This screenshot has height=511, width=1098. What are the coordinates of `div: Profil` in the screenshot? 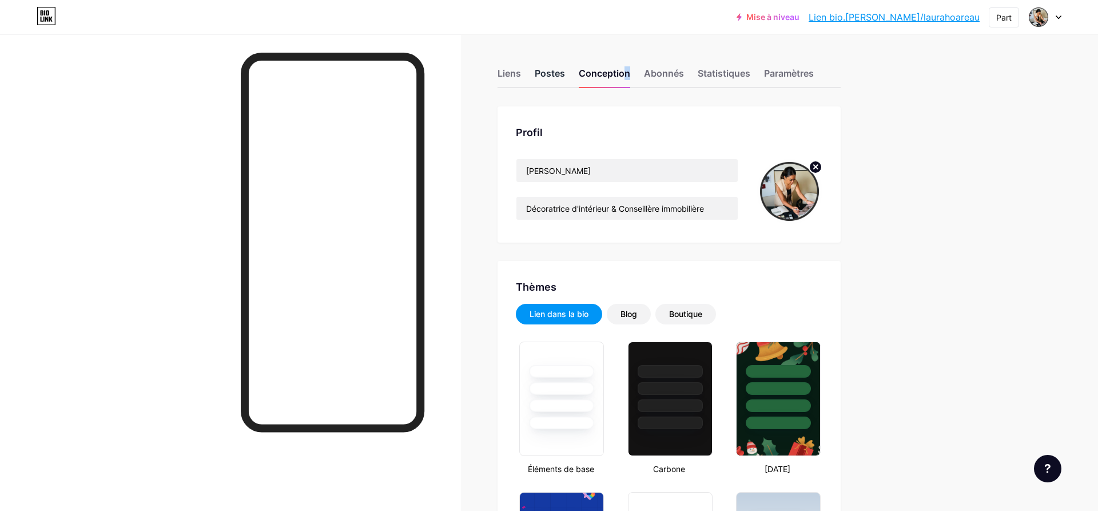 It's located at (669, 132).